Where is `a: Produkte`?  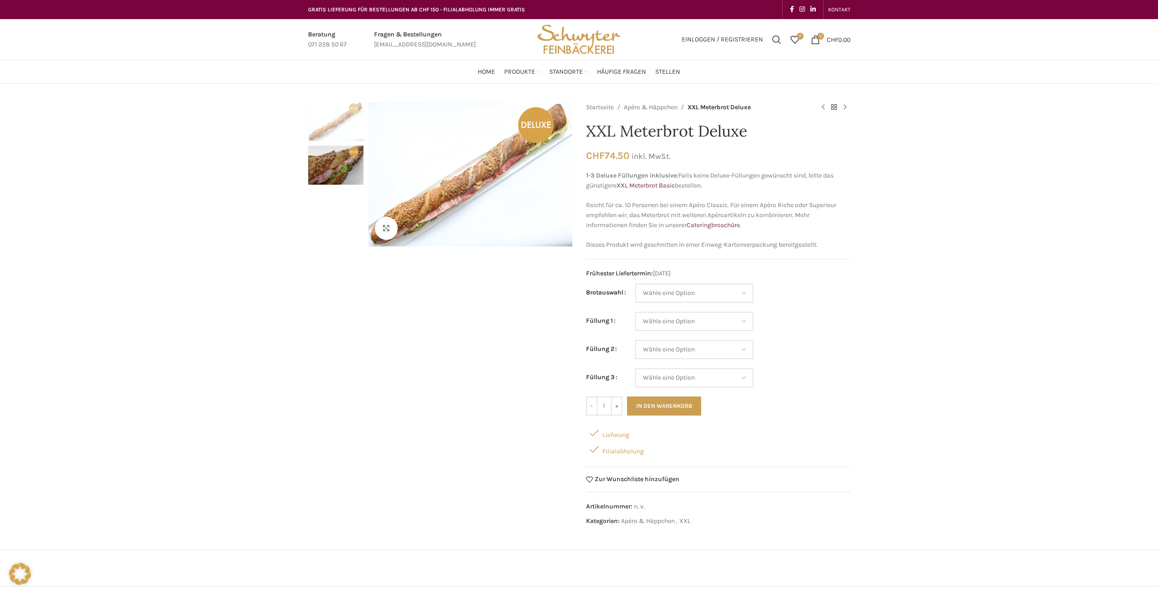 a: Produkte is located at coordinates (522, 72).